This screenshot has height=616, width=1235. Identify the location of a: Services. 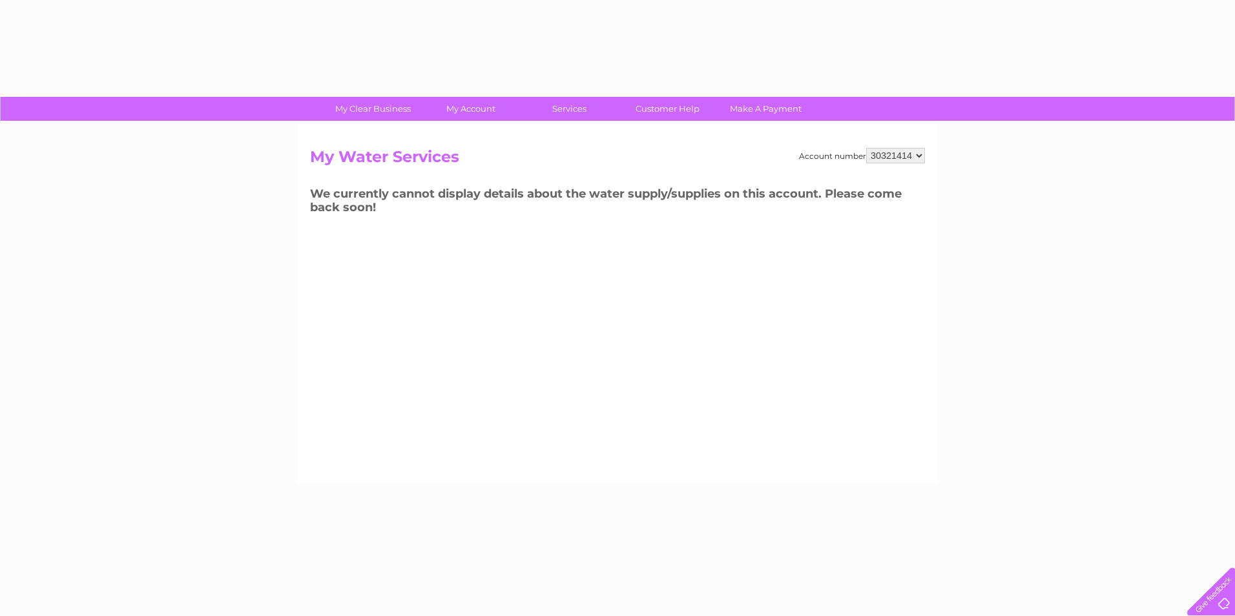
(569, 108).